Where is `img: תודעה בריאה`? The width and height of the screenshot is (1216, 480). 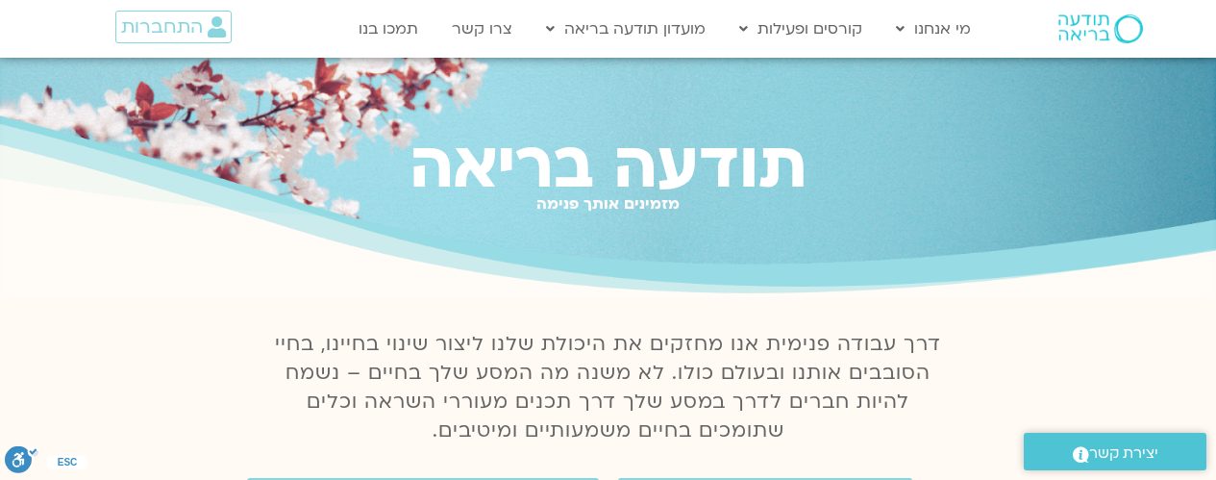
img: תודעה בריאה is located at coordinates (1101, 29).